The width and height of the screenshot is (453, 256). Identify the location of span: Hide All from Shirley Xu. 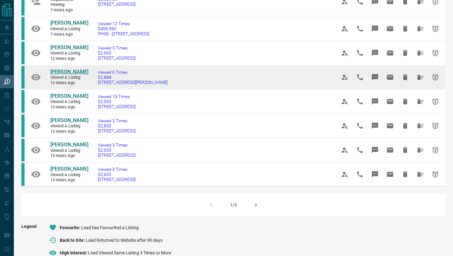
(421, 29).